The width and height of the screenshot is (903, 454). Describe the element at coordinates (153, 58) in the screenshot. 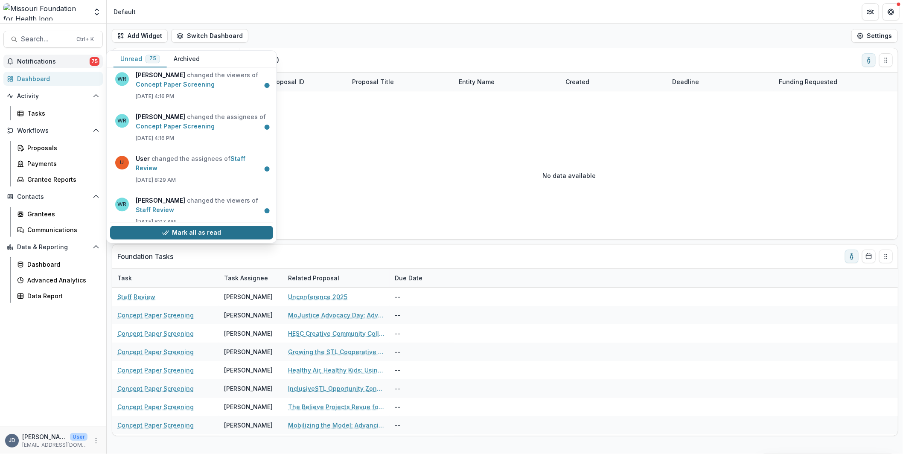

I see `span: 75` at that location.